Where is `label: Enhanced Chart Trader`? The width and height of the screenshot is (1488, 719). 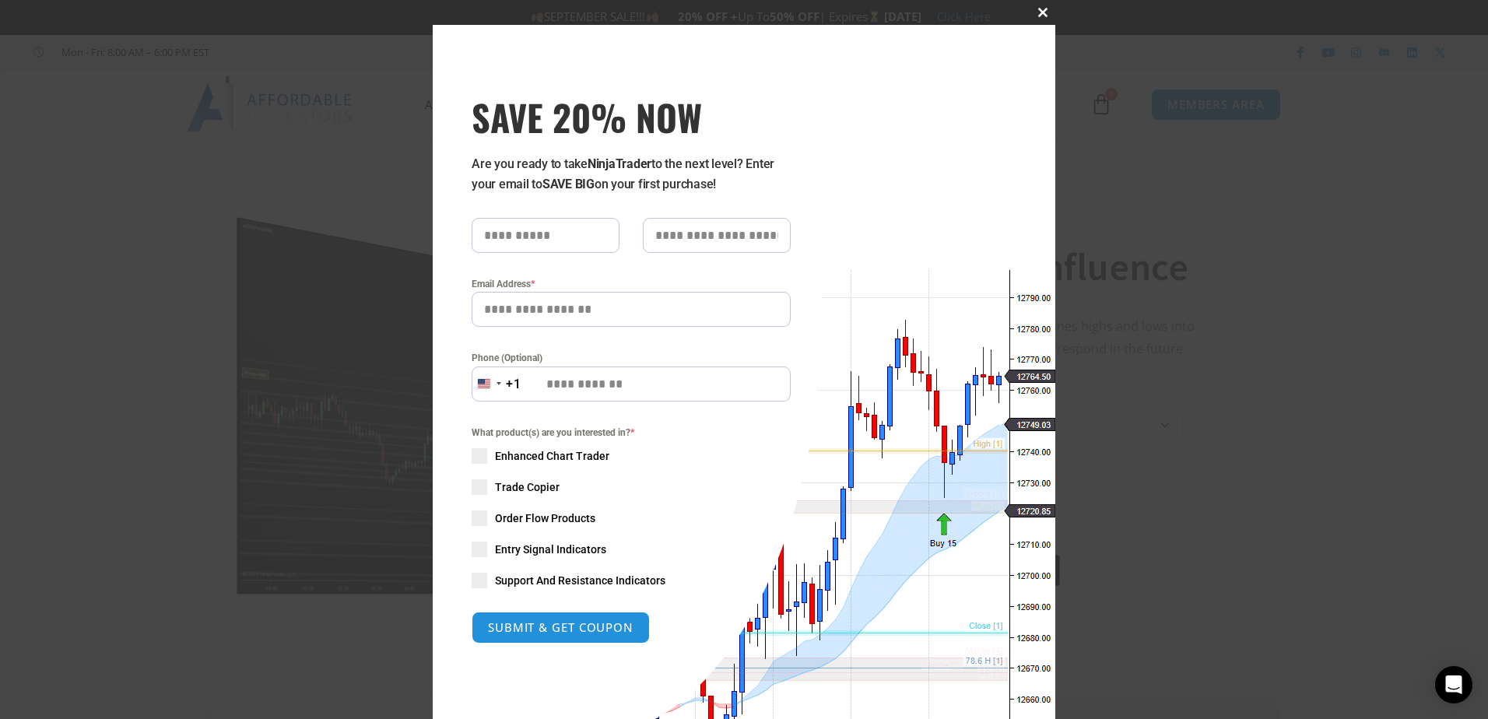 label: Enhanced Chart Trader is located at coordinates (631, 456).